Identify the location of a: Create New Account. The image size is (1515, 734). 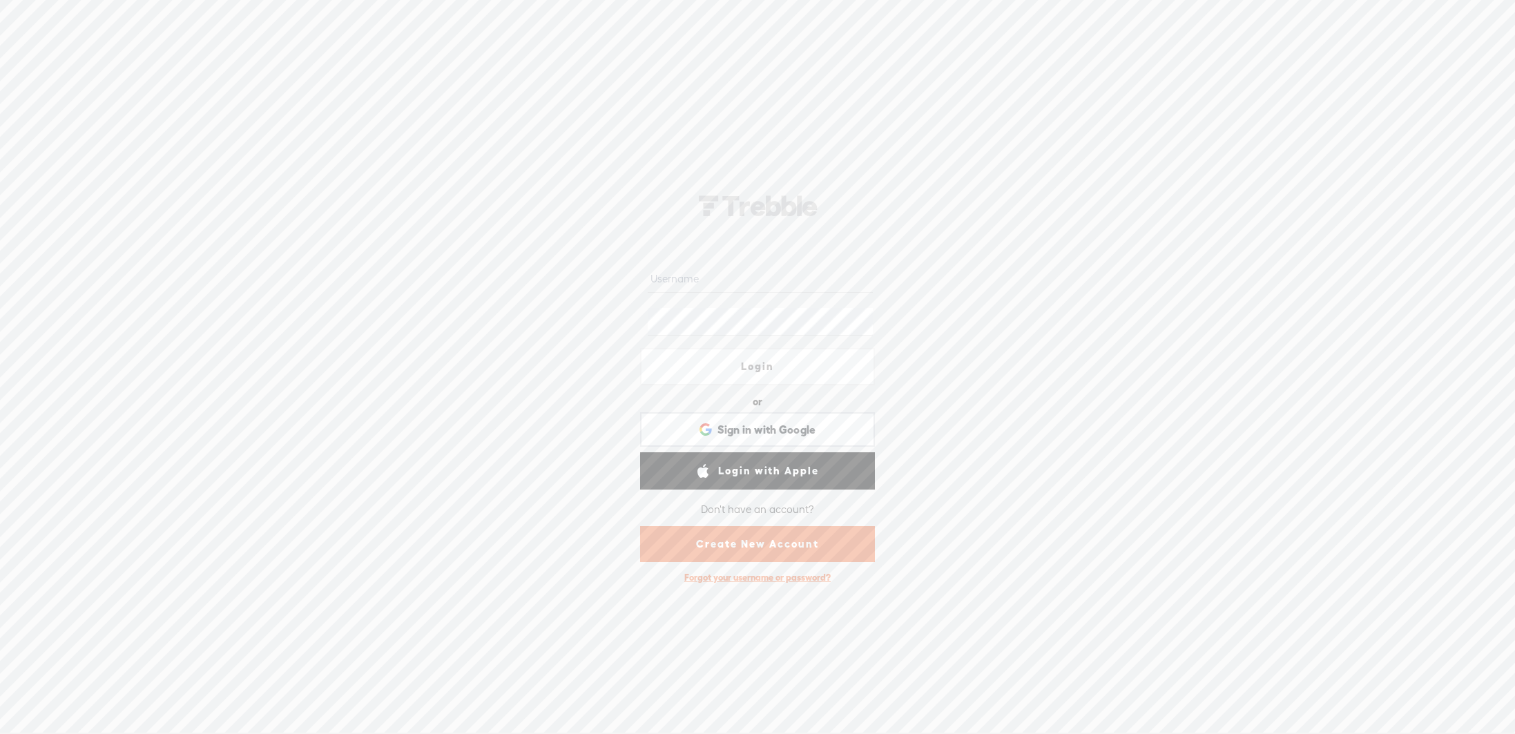
(757, 544).